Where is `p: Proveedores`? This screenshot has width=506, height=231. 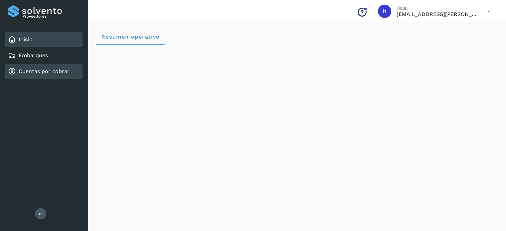
p: Proveedores is located at coordinates (51, 16).